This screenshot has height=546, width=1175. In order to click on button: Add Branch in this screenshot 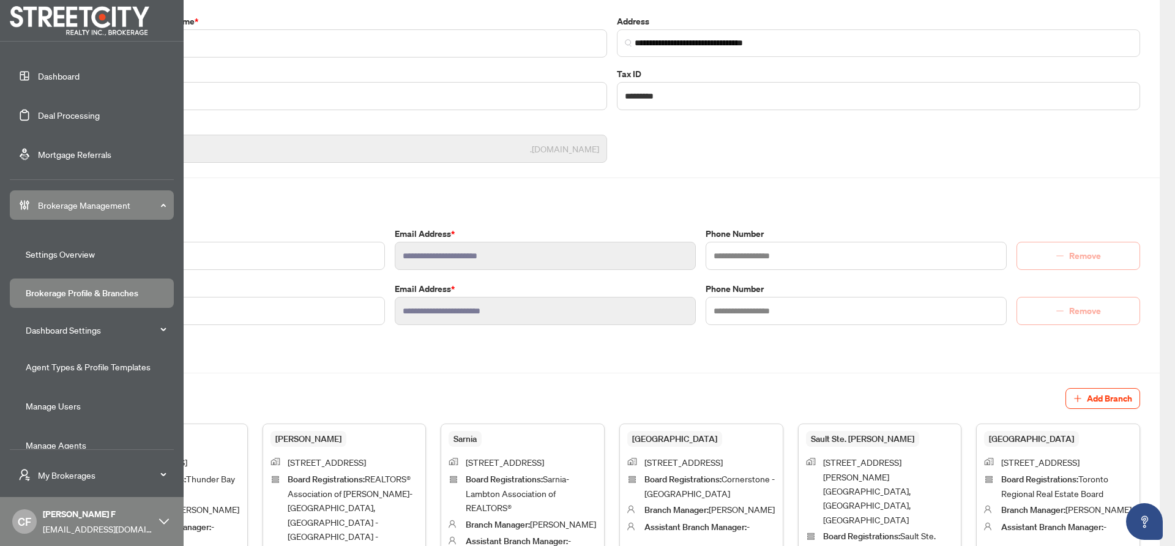, I will do `click(1103, 398)`.